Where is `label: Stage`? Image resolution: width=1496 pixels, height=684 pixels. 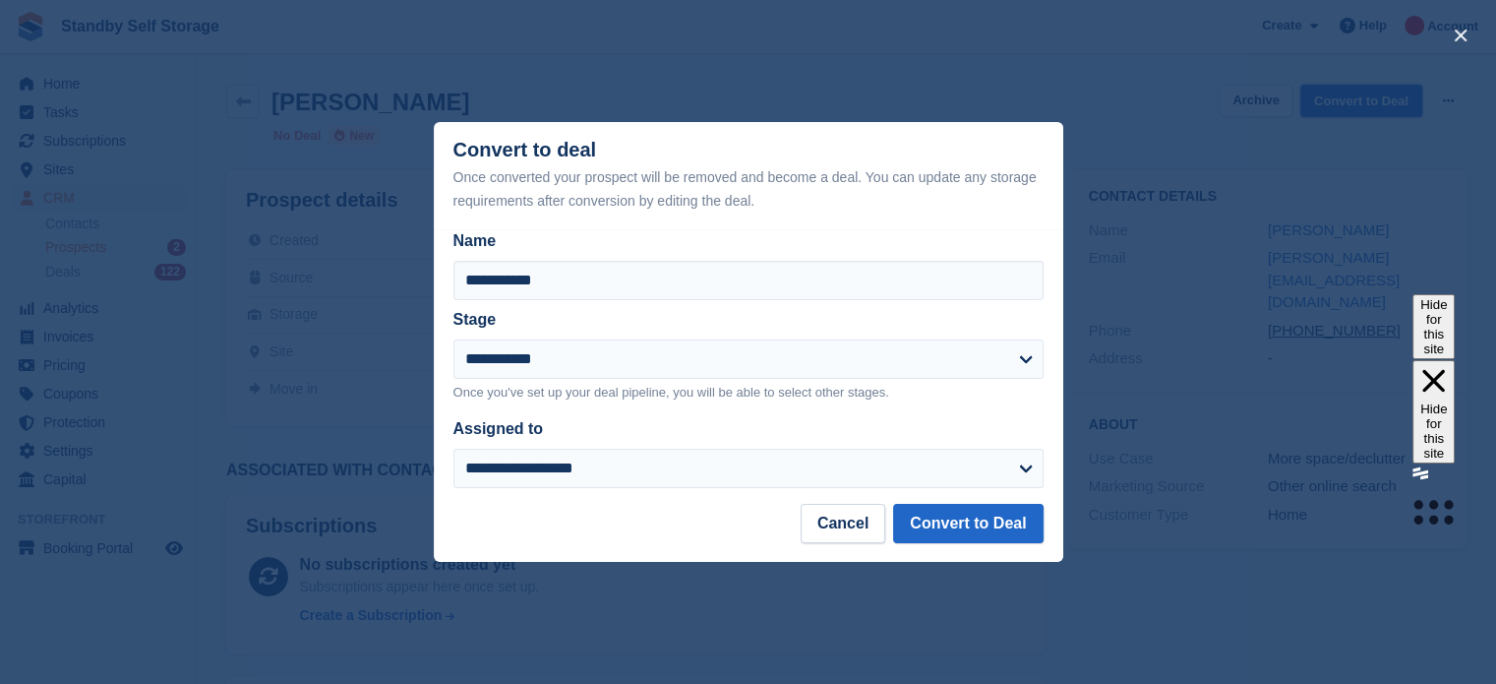
label: Stage is located at coordinates (475, 319).